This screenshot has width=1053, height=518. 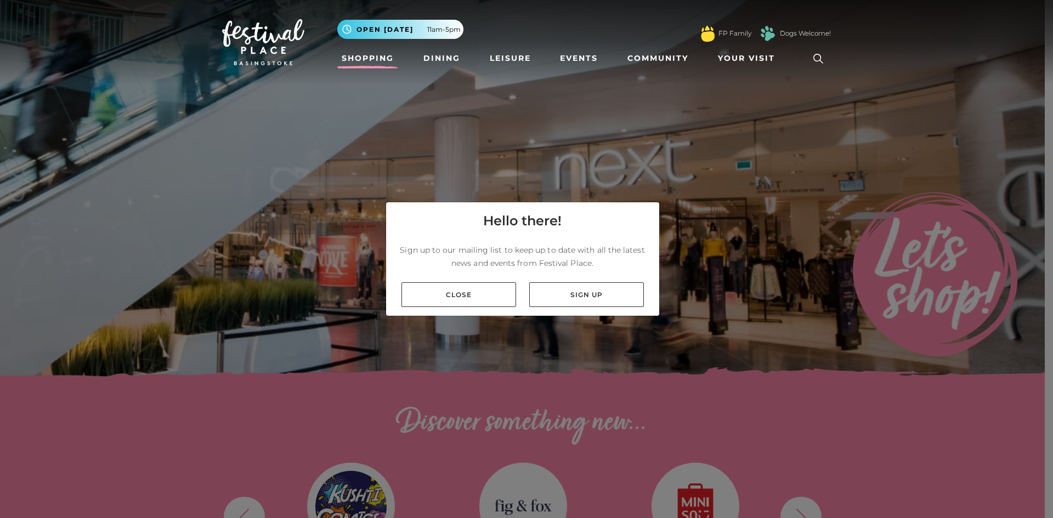 What do you see at coordinates (586, 295) in the screenshot?
I see `a: Sign up` at bounding box center [586, 295].